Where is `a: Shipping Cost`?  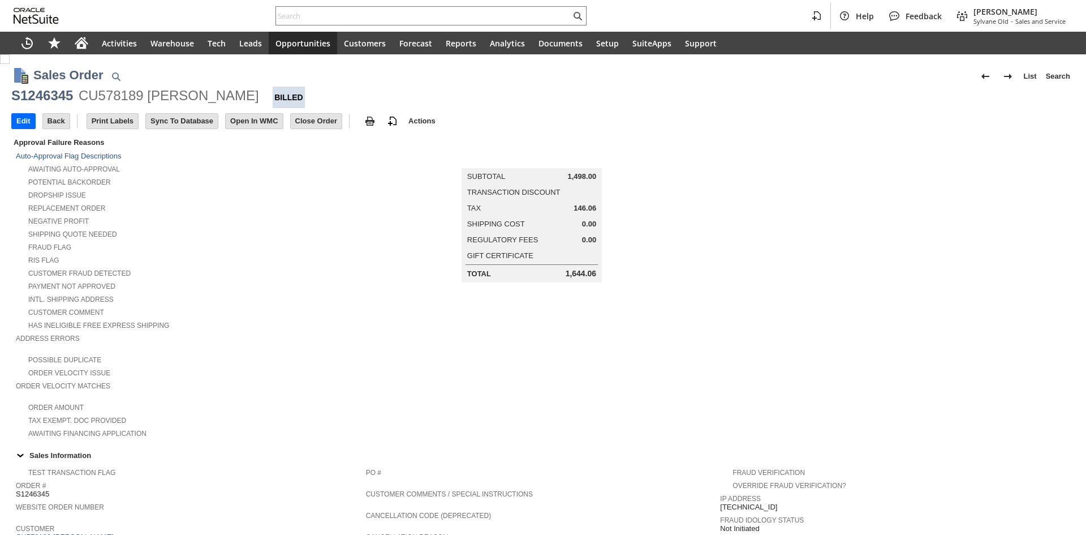 a: Shipping Cost is located at coordinates (496, 223).